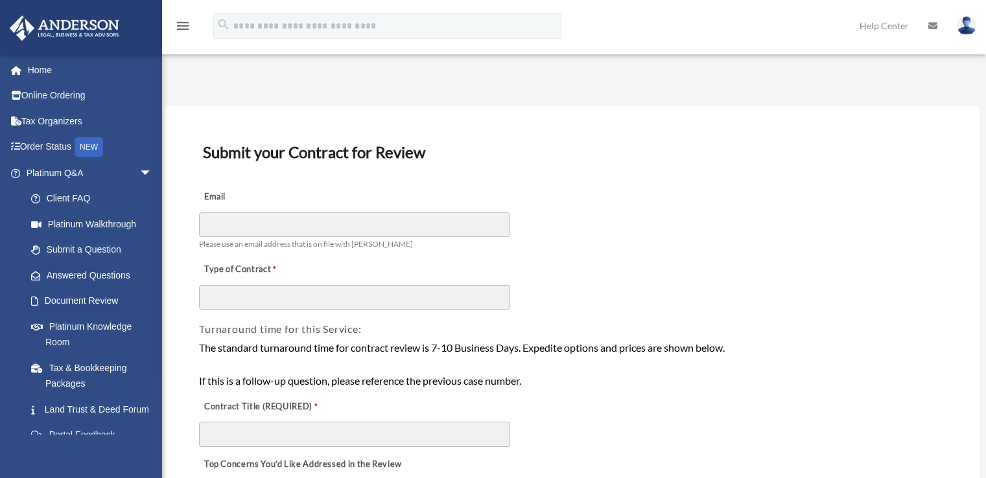  Describe the element at coordinates (264, 198) in the screenshot. I see `label: Email` at that location.